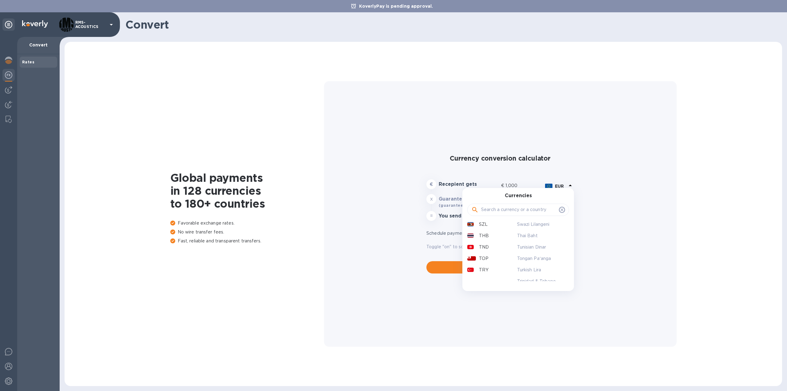 This screenshot has height=391, width=787. What do you see at coordinates (541, 235) in the screenshot?
I see `p: Thai Baht` at bounding box center [541, 235].